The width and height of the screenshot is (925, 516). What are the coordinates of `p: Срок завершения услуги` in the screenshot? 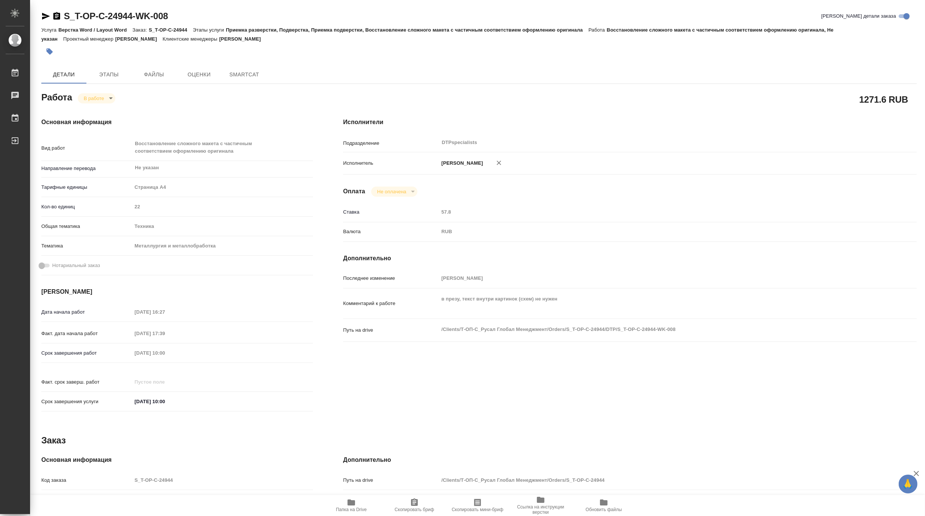 It's located at (86, 401).